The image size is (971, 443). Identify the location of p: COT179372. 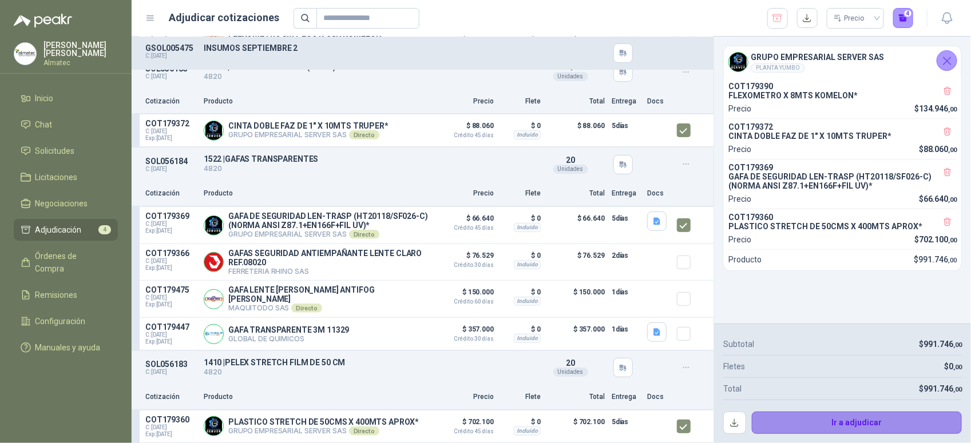
(171, 124).